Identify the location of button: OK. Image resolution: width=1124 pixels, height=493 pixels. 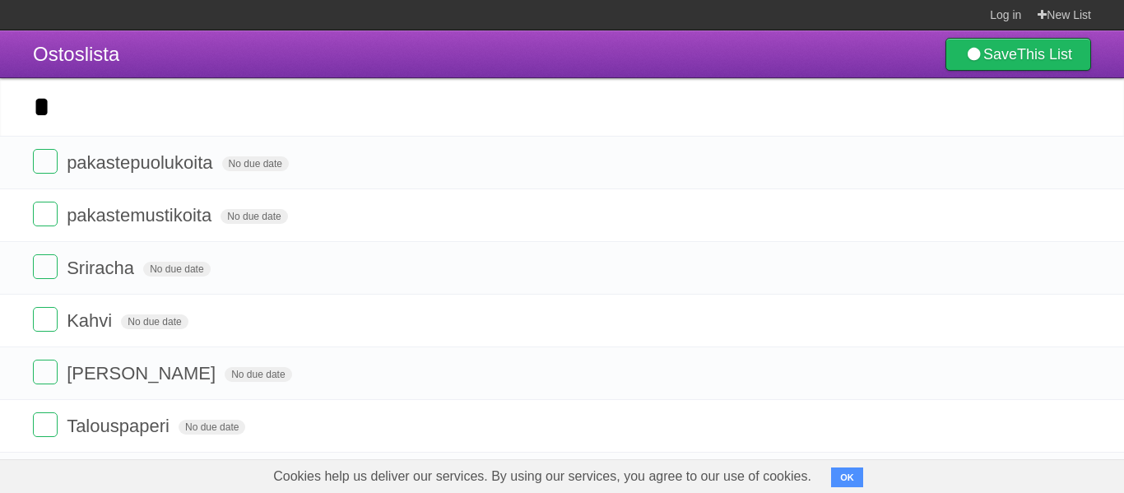
(847, 477).